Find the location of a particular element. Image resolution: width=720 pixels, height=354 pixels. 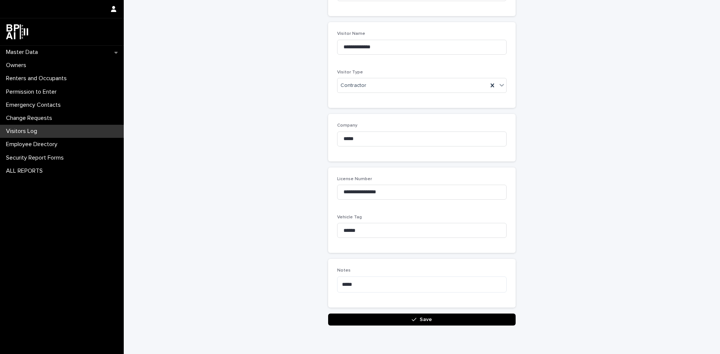

span: Company is located at coordinates (347, 126).